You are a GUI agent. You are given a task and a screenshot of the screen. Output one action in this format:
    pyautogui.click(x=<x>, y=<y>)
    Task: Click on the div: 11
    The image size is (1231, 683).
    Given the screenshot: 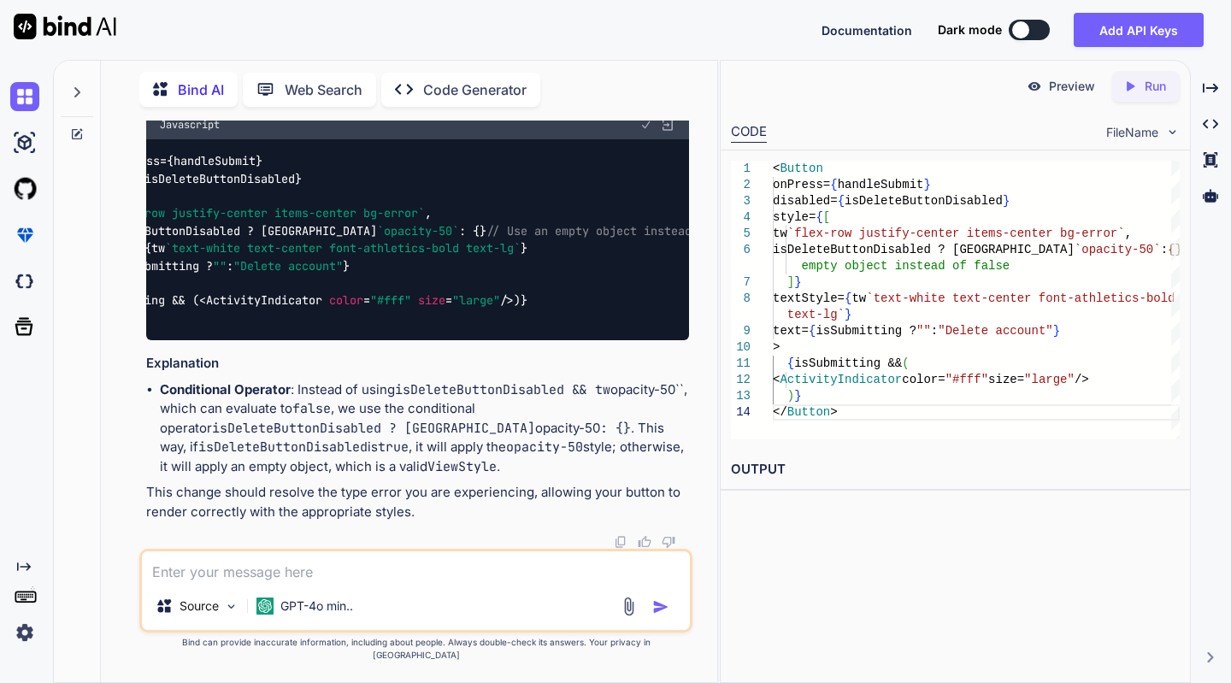 What is the action you would take?
    pyautogui.click(x=740, y=363)
    